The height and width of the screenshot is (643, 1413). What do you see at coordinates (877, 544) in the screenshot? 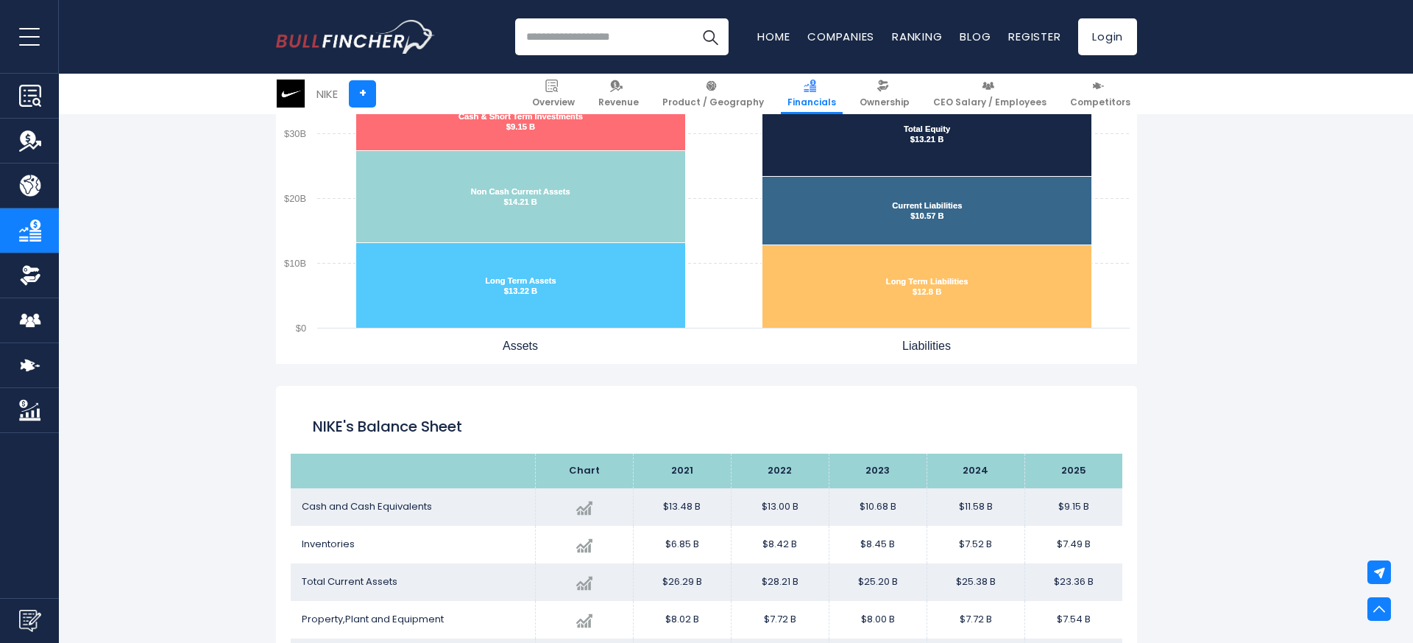
I see `td: $8.45 B` at bounding box center [877, 544].